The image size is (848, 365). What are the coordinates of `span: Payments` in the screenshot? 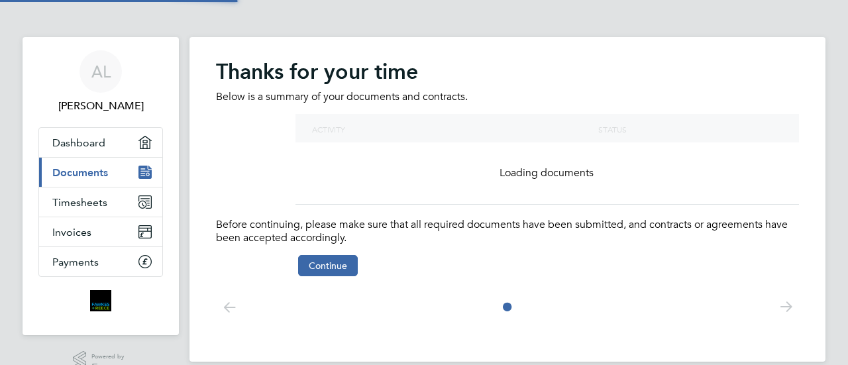 It's located at (76, 262).